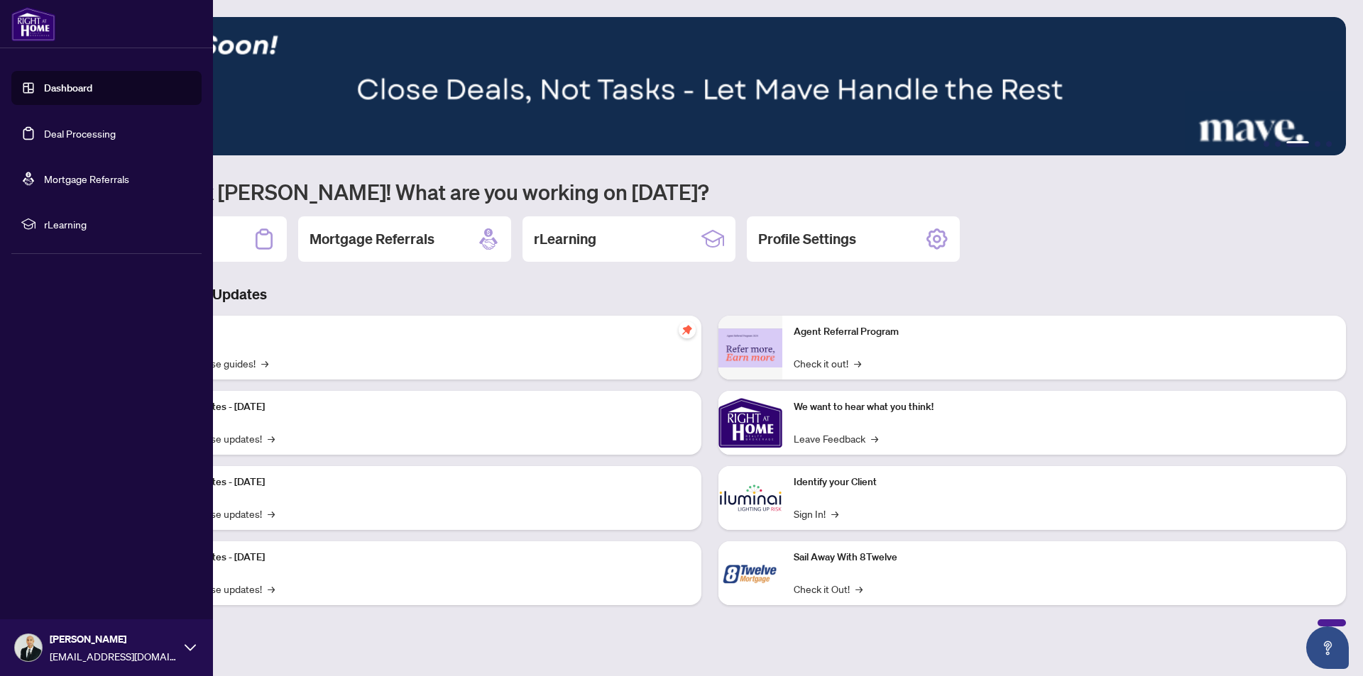 This screenshot has height=676, width=1363. Describe the element at coordinates (1327, 648) in the screenshot. I see `button: Open asap` at that location.